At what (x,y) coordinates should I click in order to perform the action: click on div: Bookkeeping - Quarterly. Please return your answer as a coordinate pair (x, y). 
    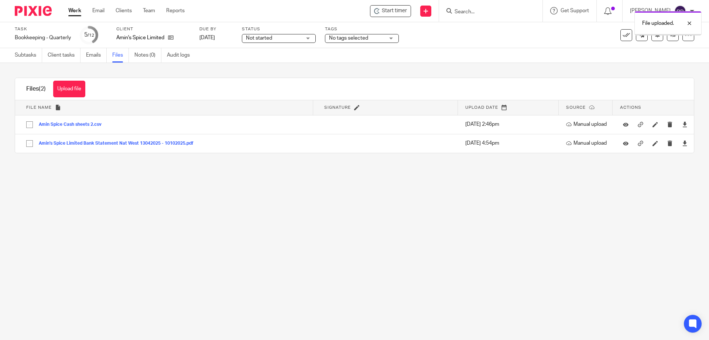
    Looking at the image, I should click on (43, 38).